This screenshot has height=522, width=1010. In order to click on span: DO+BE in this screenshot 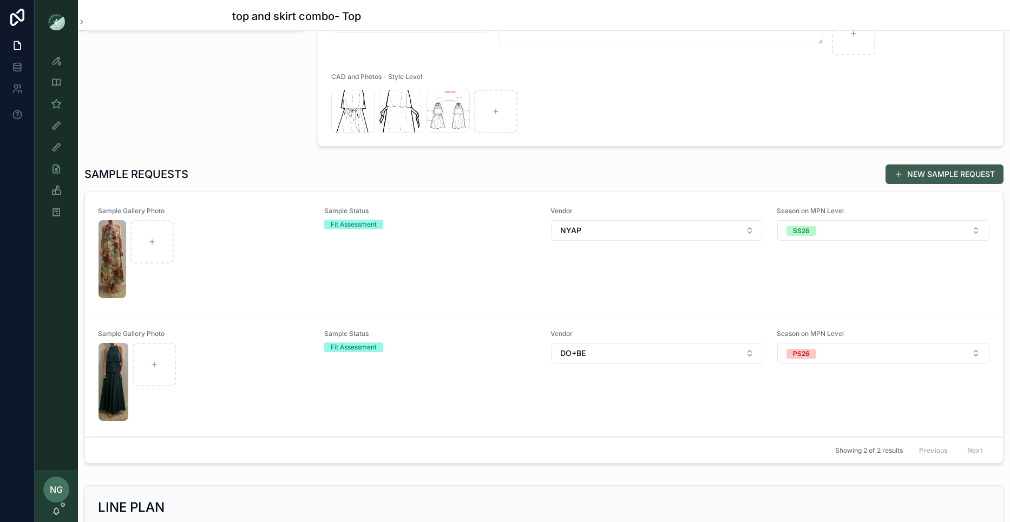, I will do `click(573, 353)`.